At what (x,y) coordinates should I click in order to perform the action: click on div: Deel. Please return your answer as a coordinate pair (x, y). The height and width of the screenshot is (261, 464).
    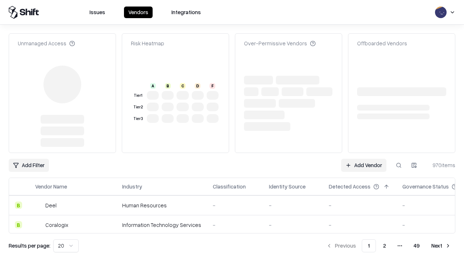
    Looking at the image, I should click on (51, 205).